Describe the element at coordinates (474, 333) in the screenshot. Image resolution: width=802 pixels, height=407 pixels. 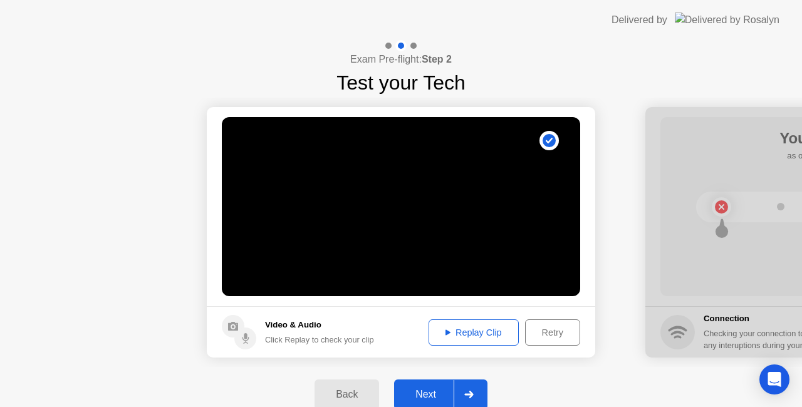
I see `button: Replay Clip` at that location.